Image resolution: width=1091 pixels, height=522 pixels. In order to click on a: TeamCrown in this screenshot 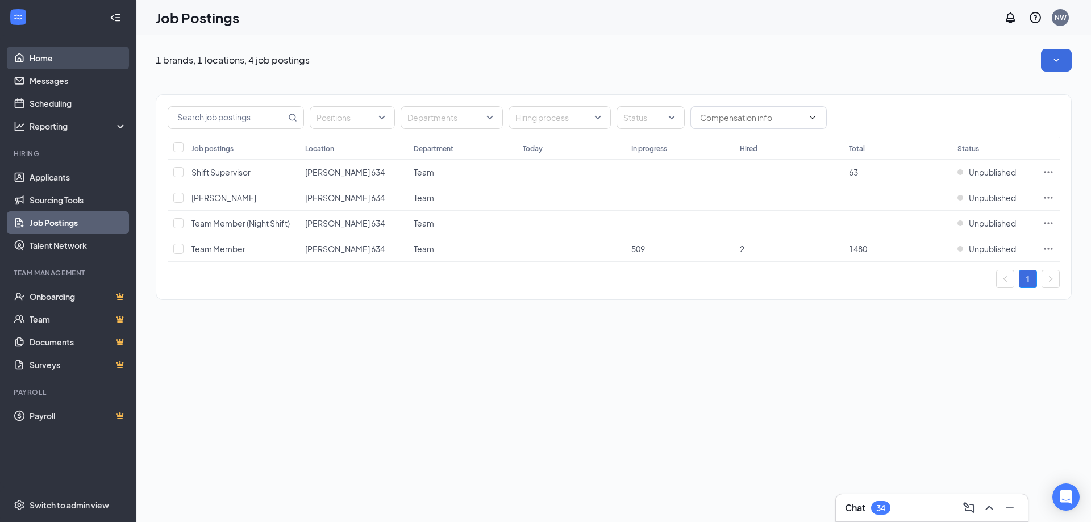, I will do `click(78, 319)`.